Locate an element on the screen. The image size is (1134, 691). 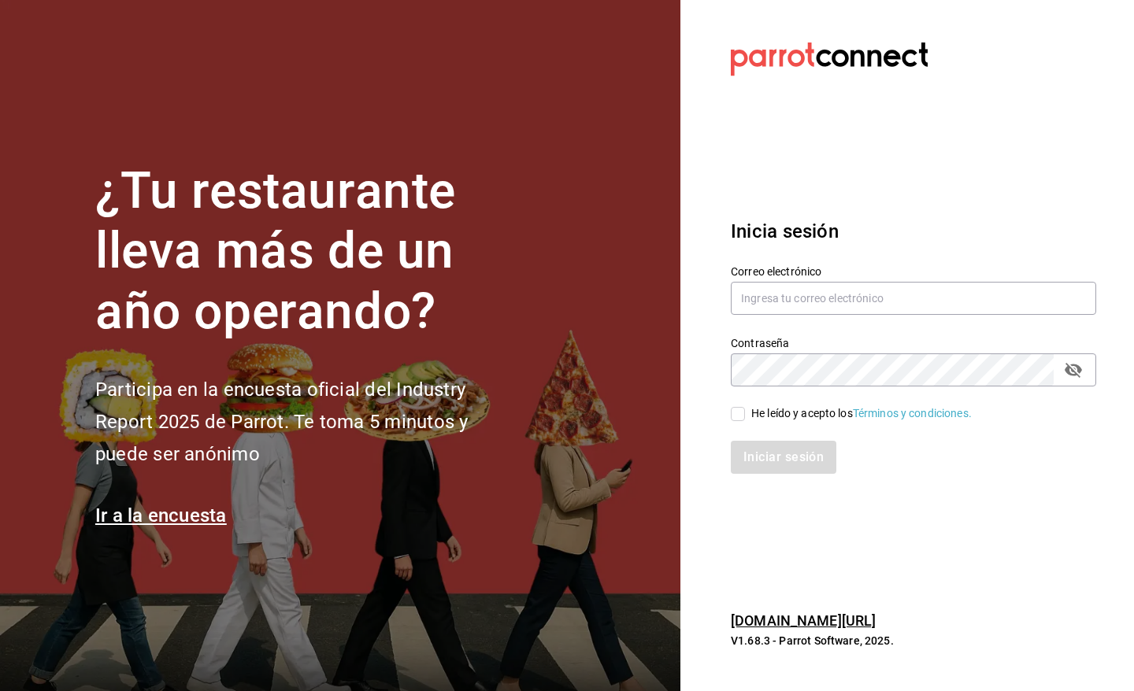
h1: ¿Tu restaurante lleva más de un año operando? is located at coordinates (308, 252).